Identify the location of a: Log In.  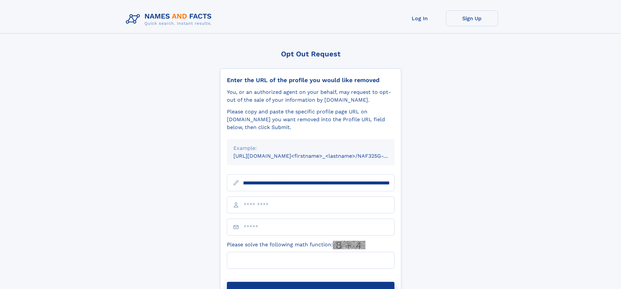
(420, 18).